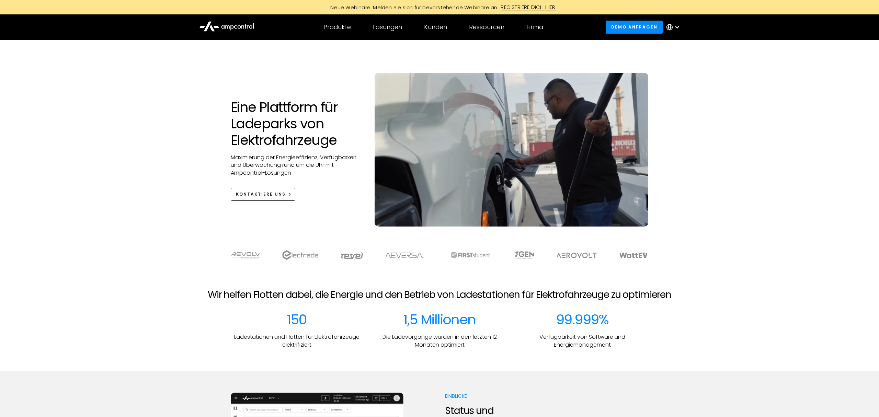 The image size is (879, 417). What do you see at coordinates (387, 27) in the screenshot?
I see `div: Lösungen` at bounding box center [387, 27].